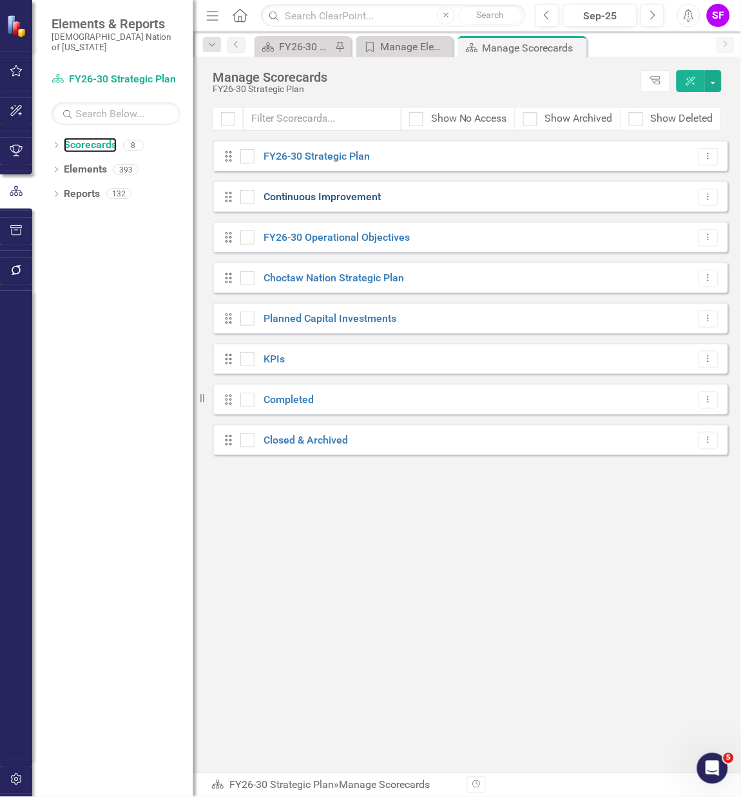 The height and width of the screenshot is (797, 741). What do you see at coordinates (317, 197) in the screenshot?
I see `a: Continuous Improvement` at bounding box center [317, 197].